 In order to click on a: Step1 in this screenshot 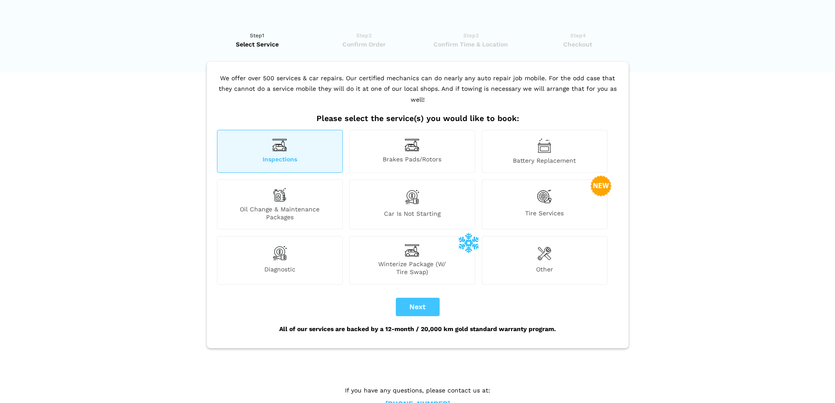, I will do `click(257, 40)`.